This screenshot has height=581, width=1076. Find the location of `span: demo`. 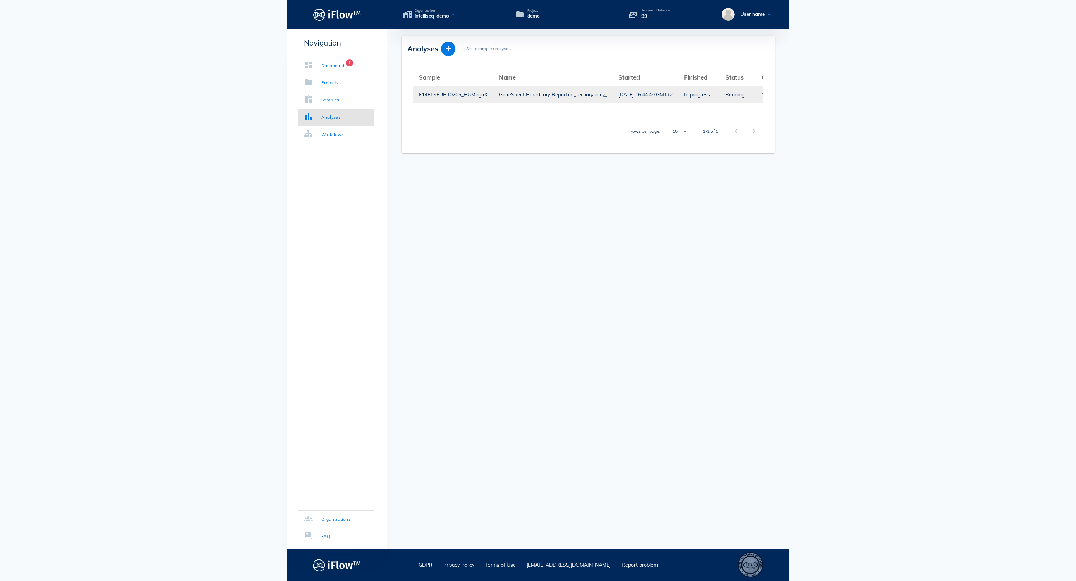

span: demo is located at coordinates (533, 16).